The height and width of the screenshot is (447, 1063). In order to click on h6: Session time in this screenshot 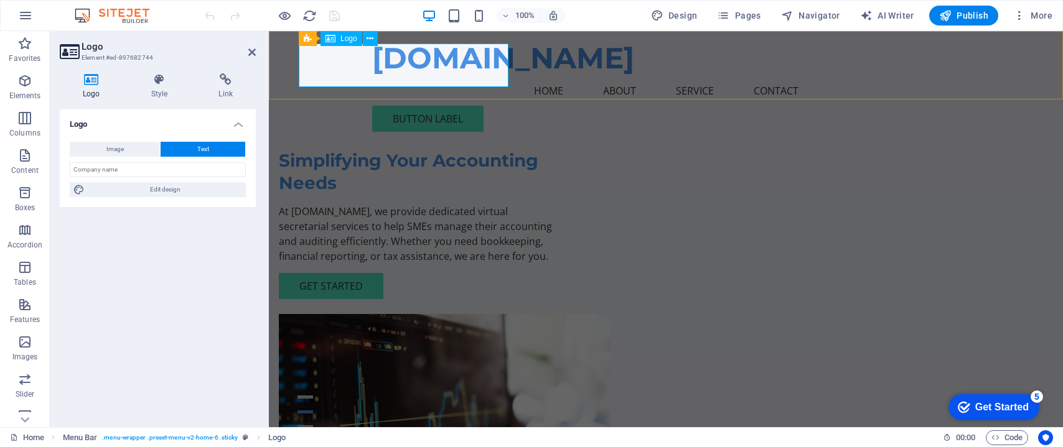, I will do `click(959, 438)`.